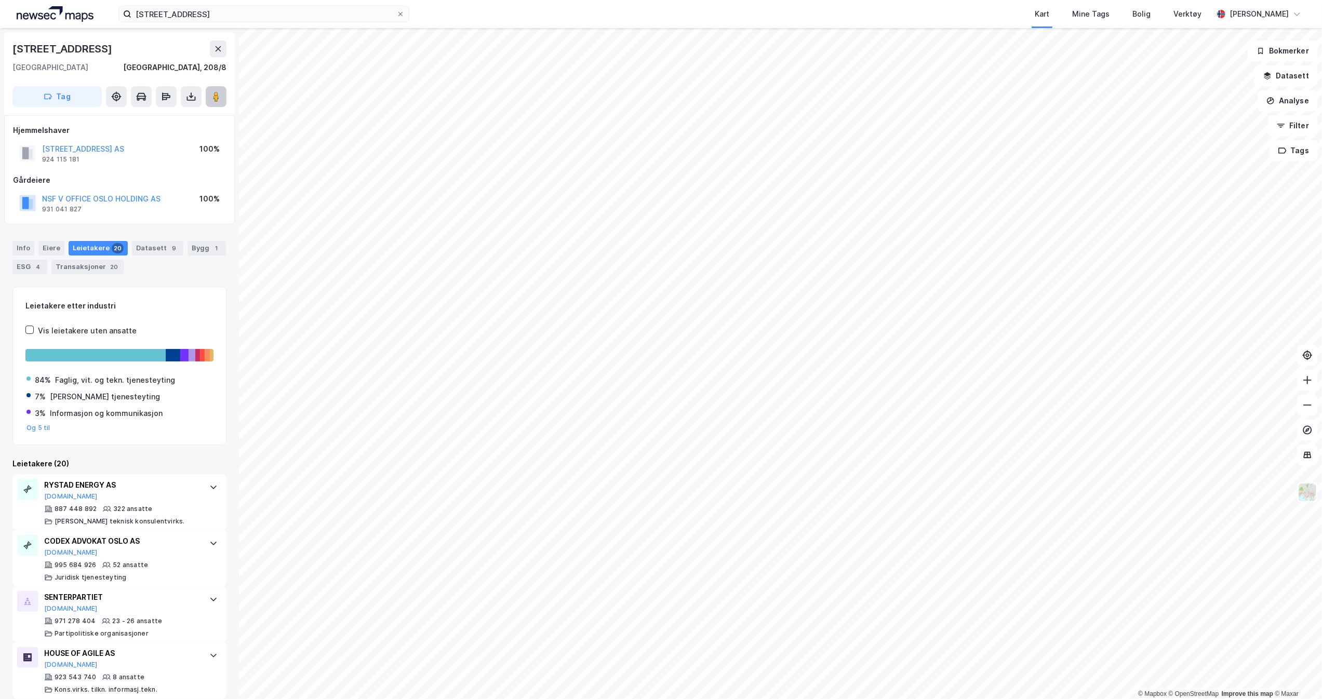 The image size is (1322, 699). I want to click on div: Datasett, so click(157, 248).